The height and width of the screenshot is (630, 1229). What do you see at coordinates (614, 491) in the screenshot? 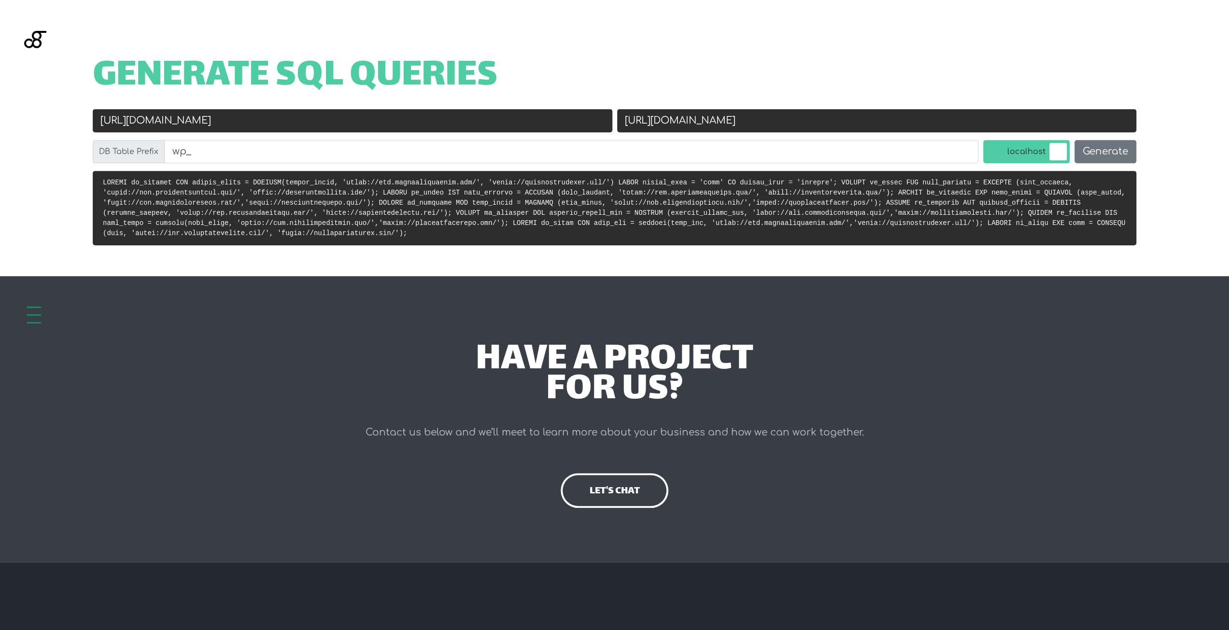
I see `a: let's chat` at bounding box center [614, 491].